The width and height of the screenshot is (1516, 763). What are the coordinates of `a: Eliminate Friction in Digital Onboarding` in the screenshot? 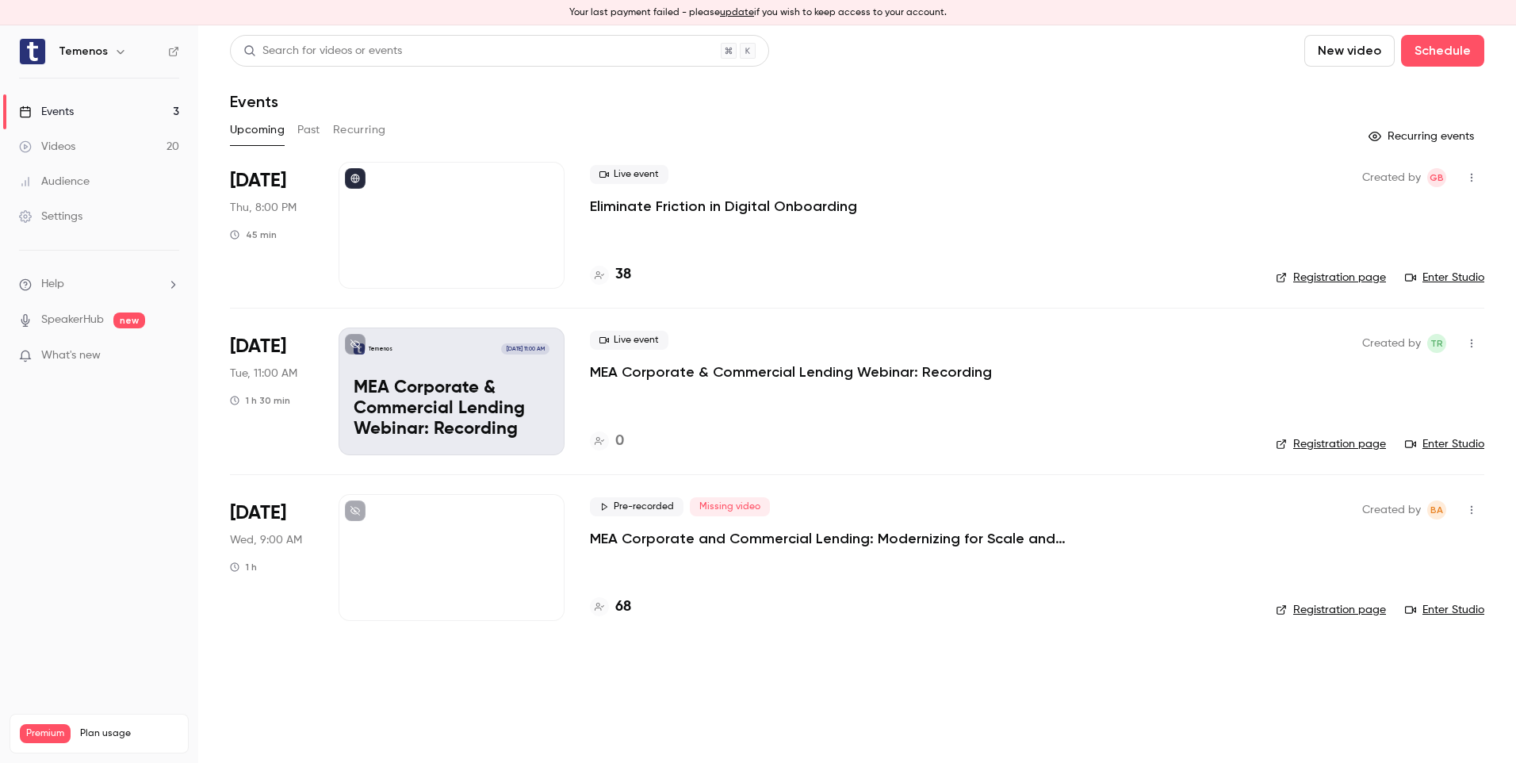 It's located at (723, 206).